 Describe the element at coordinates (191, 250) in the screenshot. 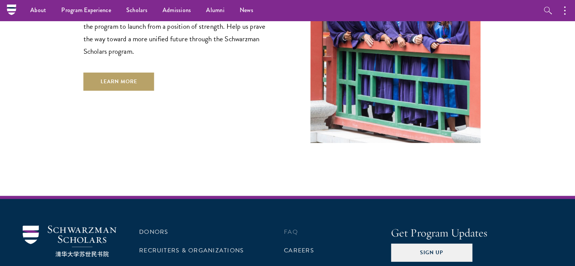

I see `a: Recruiters & Organizations` at that location.